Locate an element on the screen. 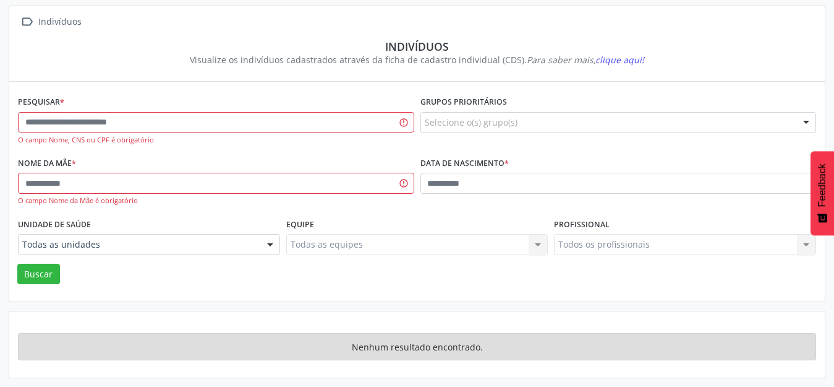  label: Unidade de saúde is located at coordinates (54, 224).